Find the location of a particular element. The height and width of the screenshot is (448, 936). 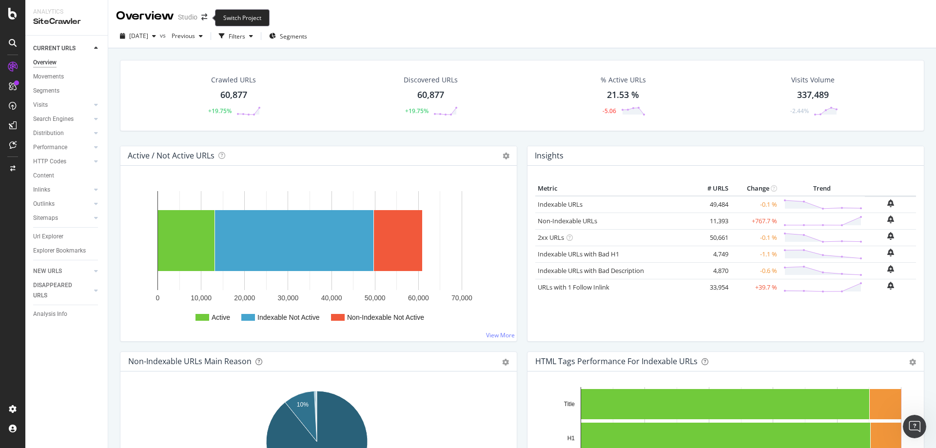

a: DISAPPEARED URLS is located at coordinates (62, 290).